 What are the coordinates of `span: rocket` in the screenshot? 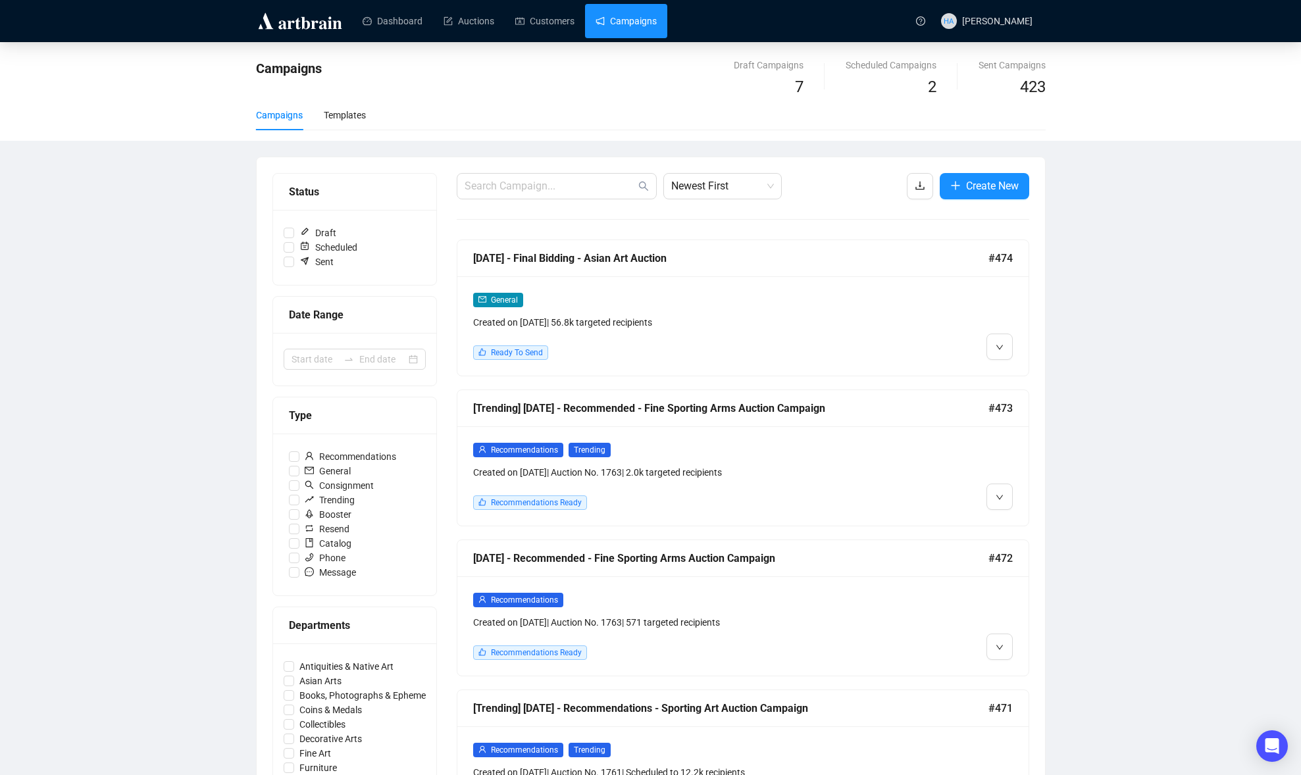 It's located at (309, 514).